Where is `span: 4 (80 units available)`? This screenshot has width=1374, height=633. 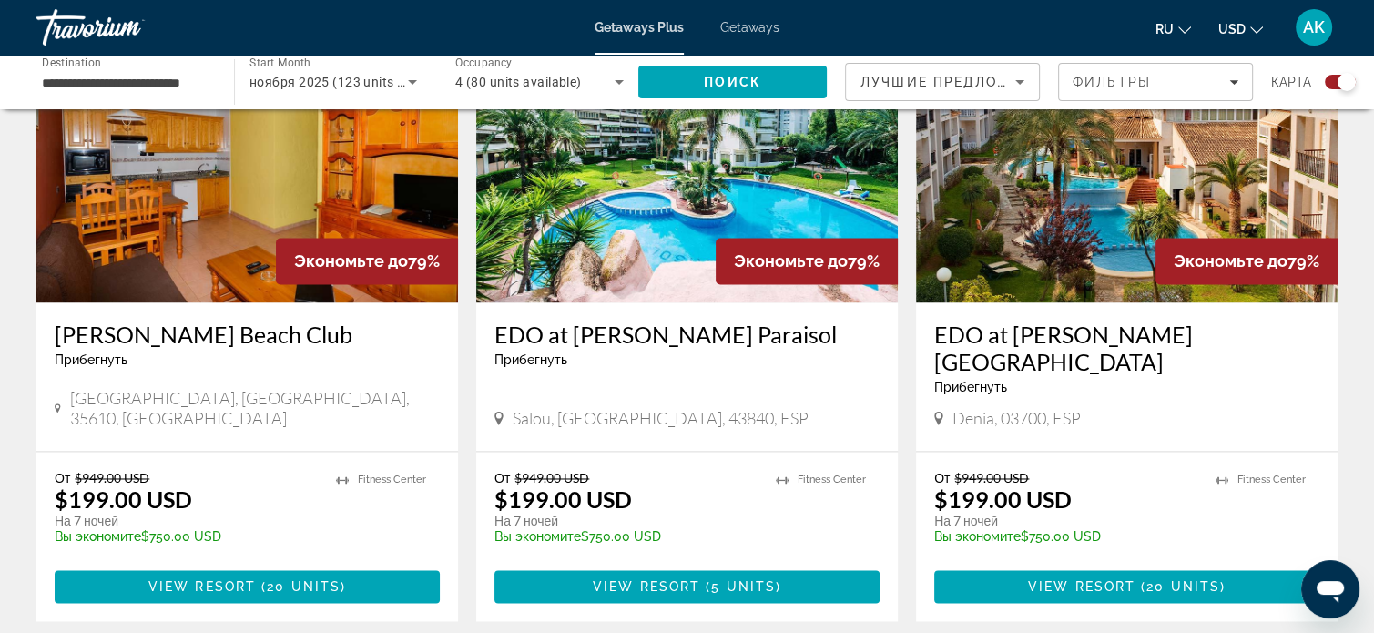 span: 4 (80 units available) is located at coordinates (518, 82).